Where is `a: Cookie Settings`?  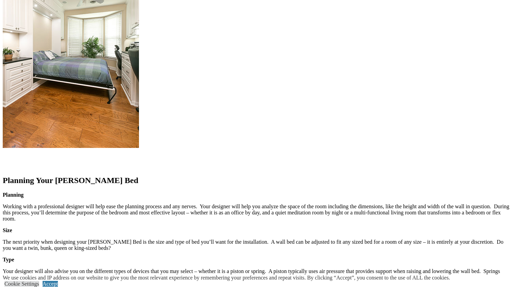 a: Cookie Settings is located at coordinates (22, 283).